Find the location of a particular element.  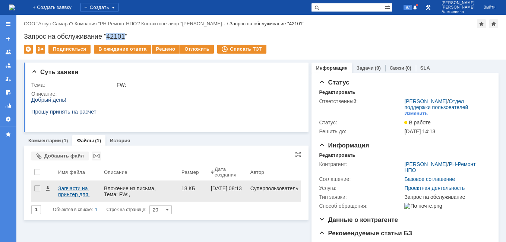

div: Описание: is located at coordinates (165, 94).